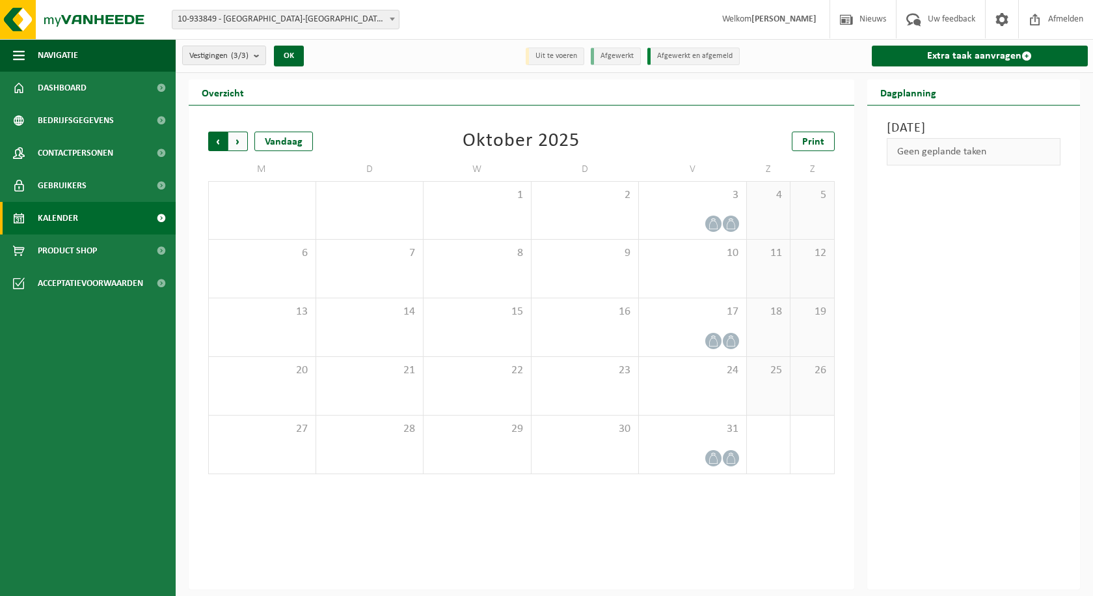  I want to click on span: 13, so click(262, 312).